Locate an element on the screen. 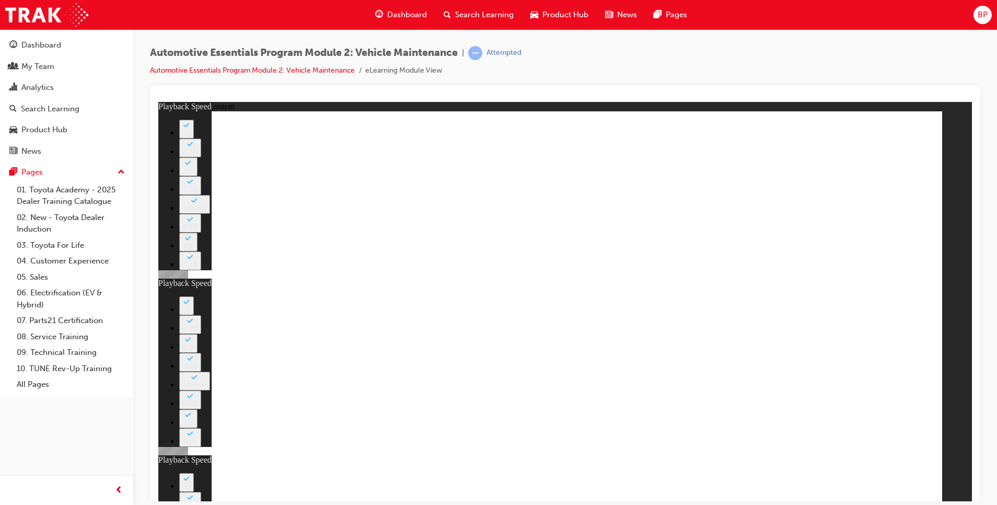 This screenshot has height=505, width=997. button: BP is located at coordinates (982, 15).